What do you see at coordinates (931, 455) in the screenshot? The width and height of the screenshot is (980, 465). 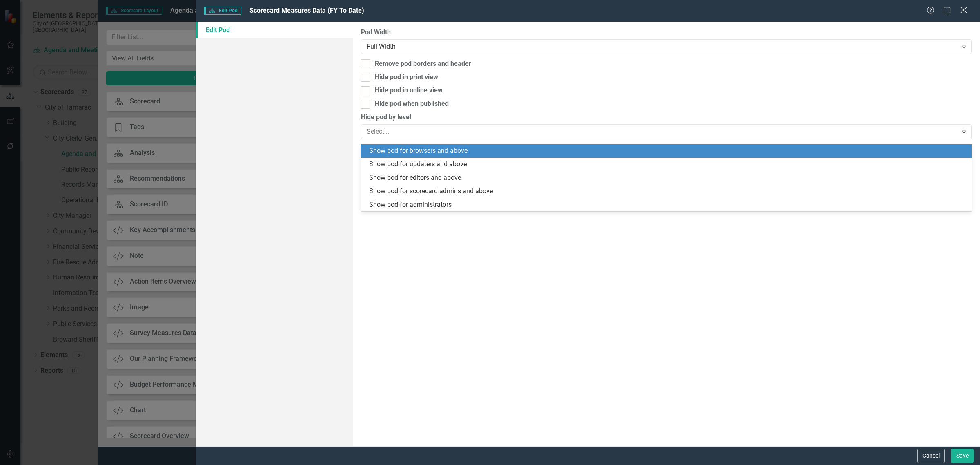 I see `button: Cancel` at bounding box center [931, 455].